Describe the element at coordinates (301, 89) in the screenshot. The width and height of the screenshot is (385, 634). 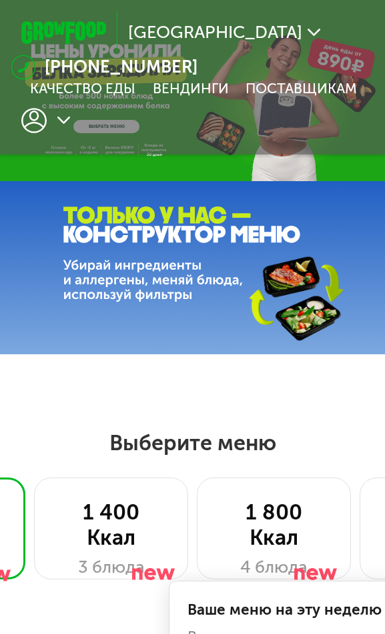
I see `div: поставщикам` at that location.